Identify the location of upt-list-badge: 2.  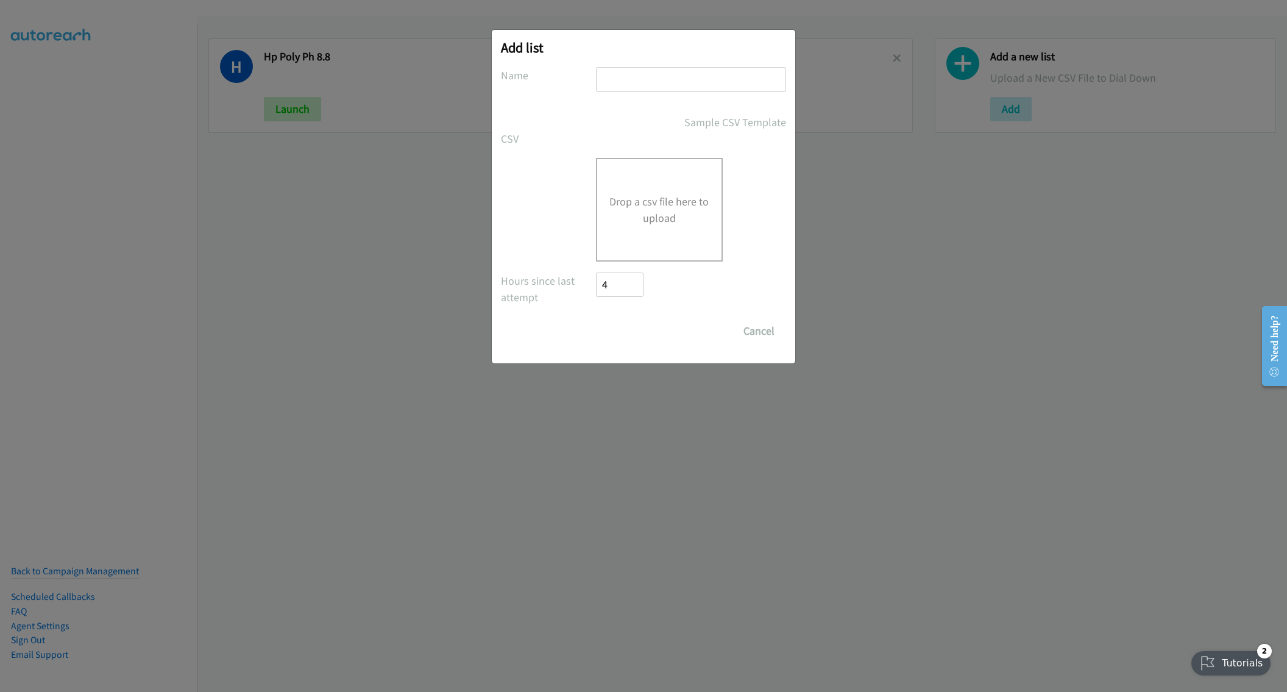
(80, 12).